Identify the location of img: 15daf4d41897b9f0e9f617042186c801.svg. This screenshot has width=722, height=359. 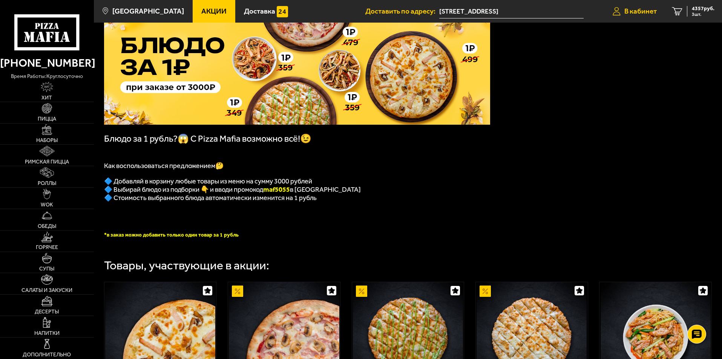
(282, 12).